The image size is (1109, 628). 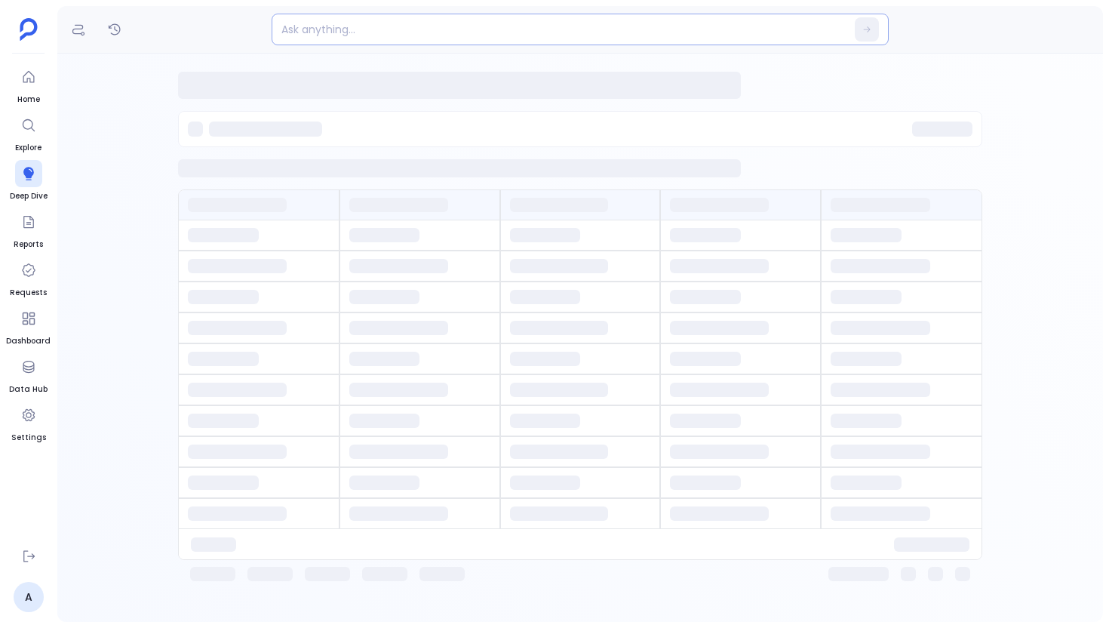 I want to click on span: Reports, so click(x=28, y=245).